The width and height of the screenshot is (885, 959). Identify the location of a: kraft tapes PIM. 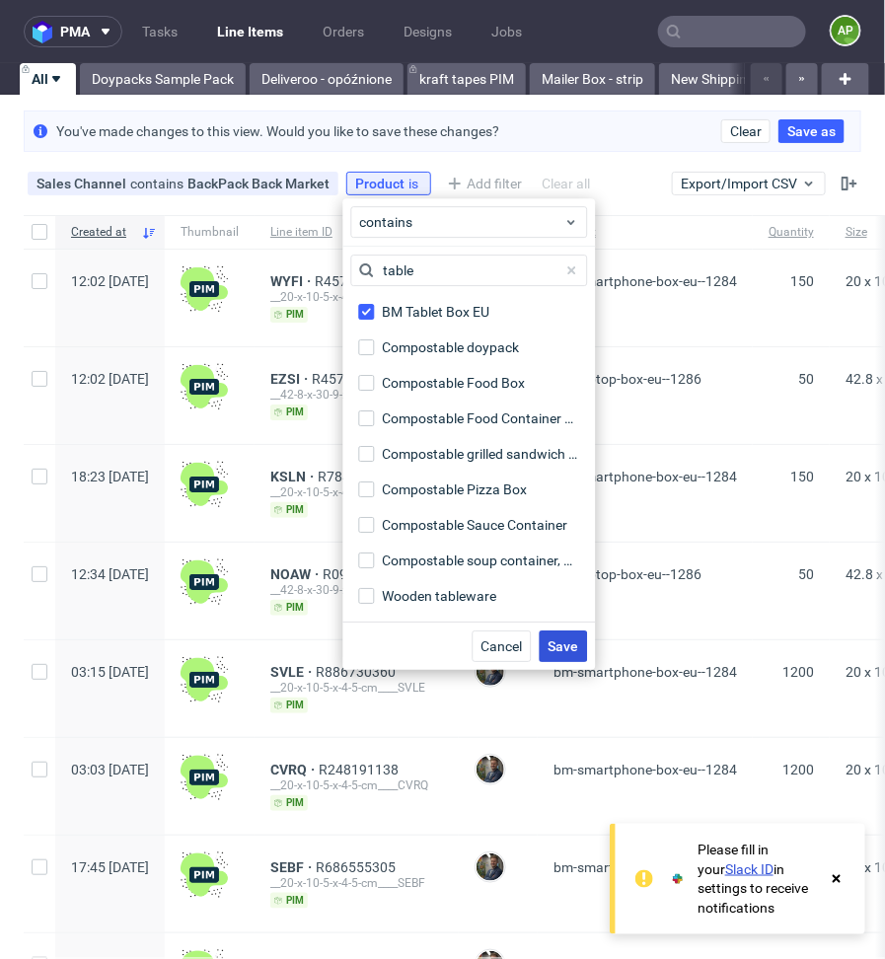
(466, 79).